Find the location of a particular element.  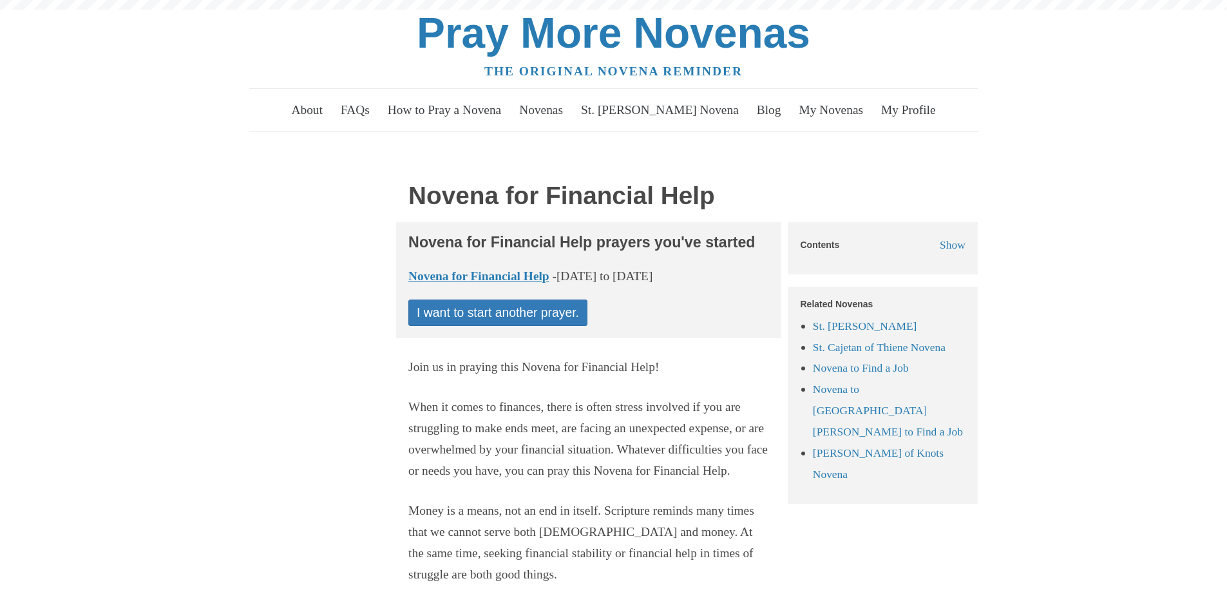

p: Money is a means, not an end in itself. Scripture reminds many times that we cannot serve both [D... is located at coordinates (589, 543).